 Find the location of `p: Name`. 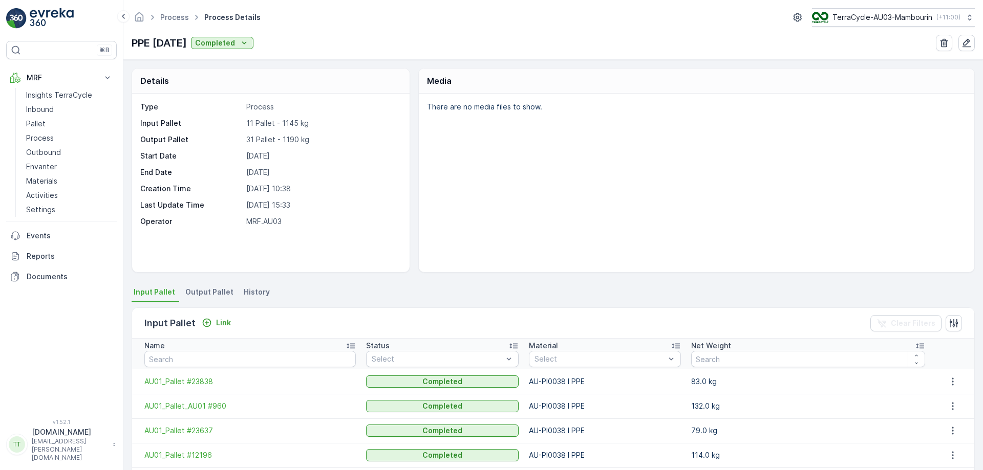

p: Name is located at coordinates (155, 346).